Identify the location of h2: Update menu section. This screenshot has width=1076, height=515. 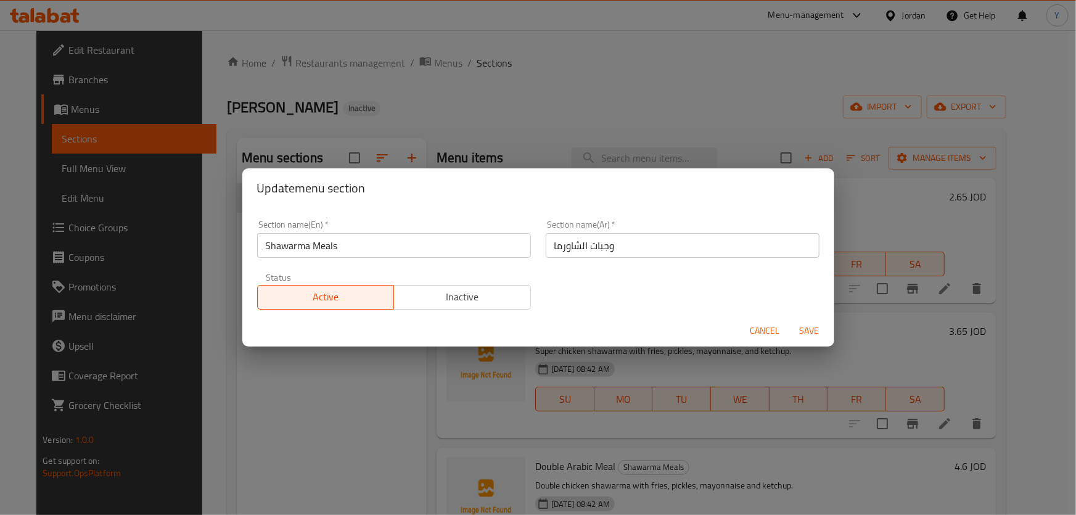
(538, 188).